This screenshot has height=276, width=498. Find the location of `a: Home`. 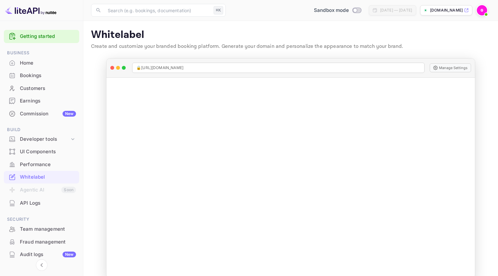

a: Home is located at coordinates (41, 63).